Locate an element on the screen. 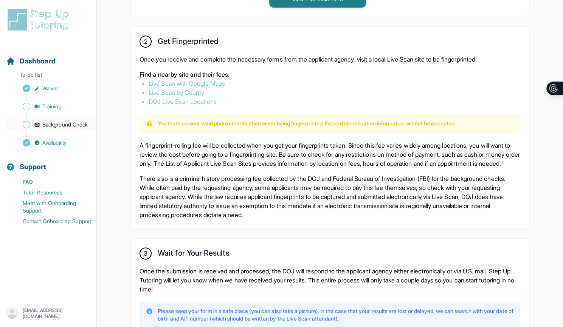 The image size is (563, 327). p: A fingerprint-rolling fee will be collected when you get your fingerprints taken. Since this fee ... is located at coordinates (330, 155).